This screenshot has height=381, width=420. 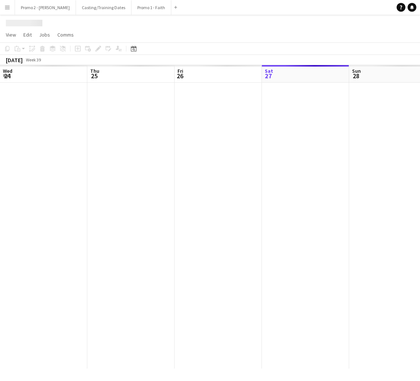 What do you see at coordinates (65, 35) in the screenshot?
I see `a: Comms` at bounding box center [65, 35].